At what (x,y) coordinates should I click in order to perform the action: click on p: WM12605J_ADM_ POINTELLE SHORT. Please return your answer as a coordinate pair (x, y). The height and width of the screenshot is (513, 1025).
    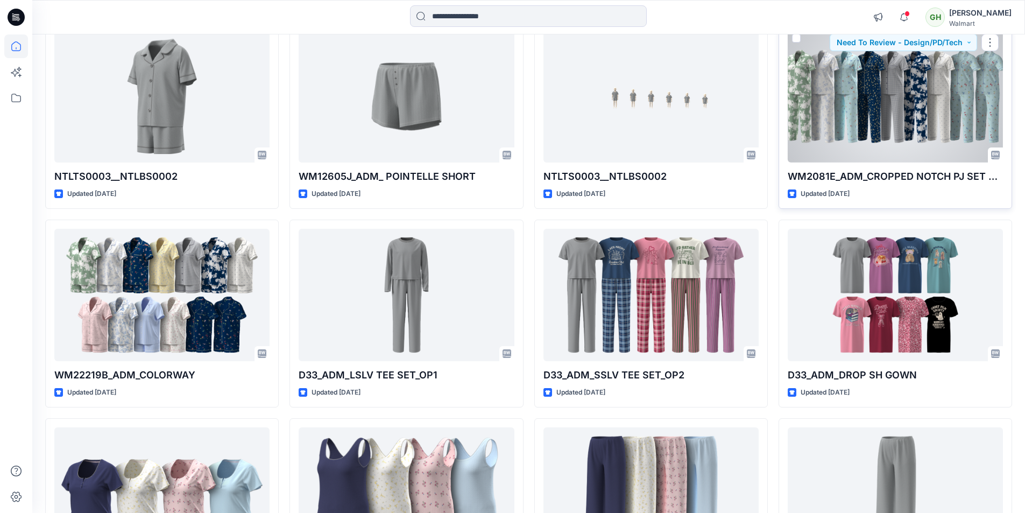
    Looking at the image, I should click on (406, 177).